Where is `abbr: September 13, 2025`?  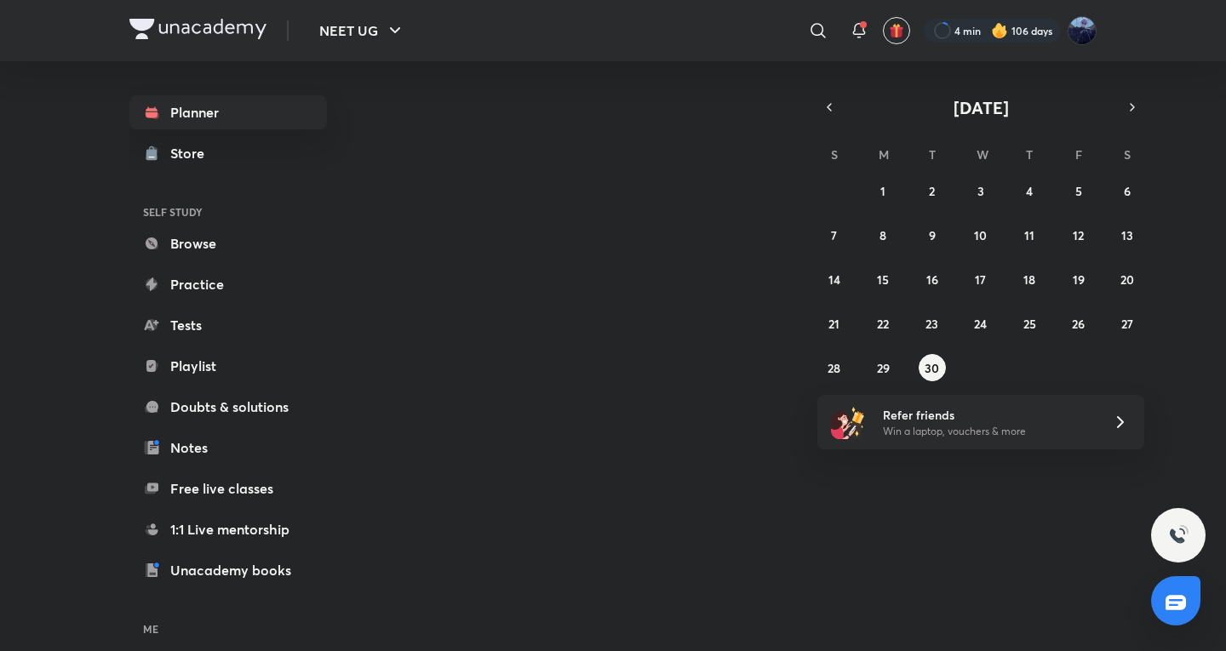 abbr: September 13, 2025 is located at coordinates (1127, 235).